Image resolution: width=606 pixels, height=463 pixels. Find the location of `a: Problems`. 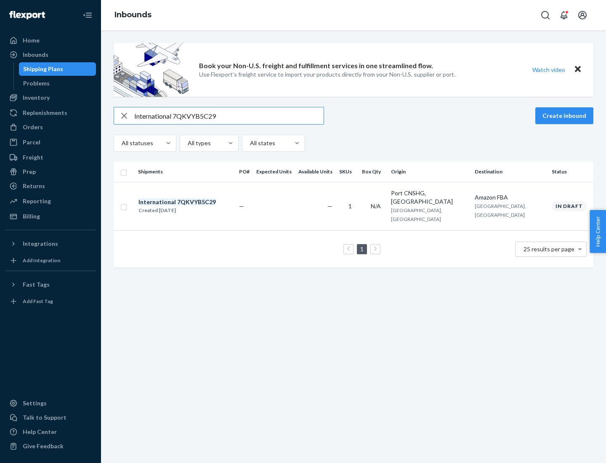

a: Problems is located at coordinates (58, 83).